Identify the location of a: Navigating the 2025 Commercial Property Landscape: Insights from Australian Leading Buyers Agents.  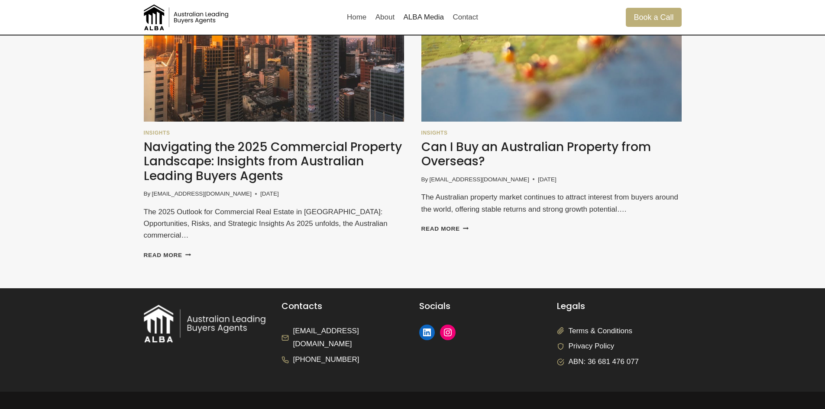
(273, 162).